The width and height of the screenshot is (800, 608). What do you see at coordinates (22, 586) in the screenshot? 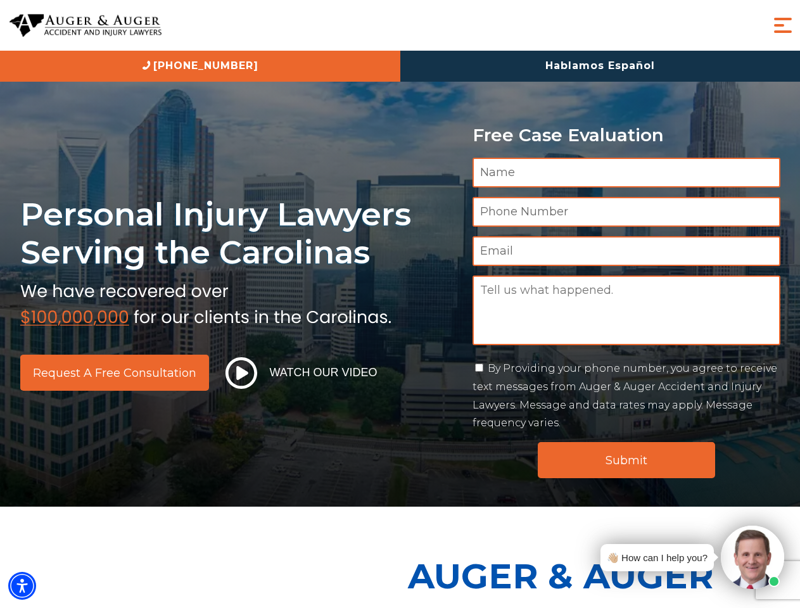
I see `div: Accessibility Menu` at bounding box center [22, 586].